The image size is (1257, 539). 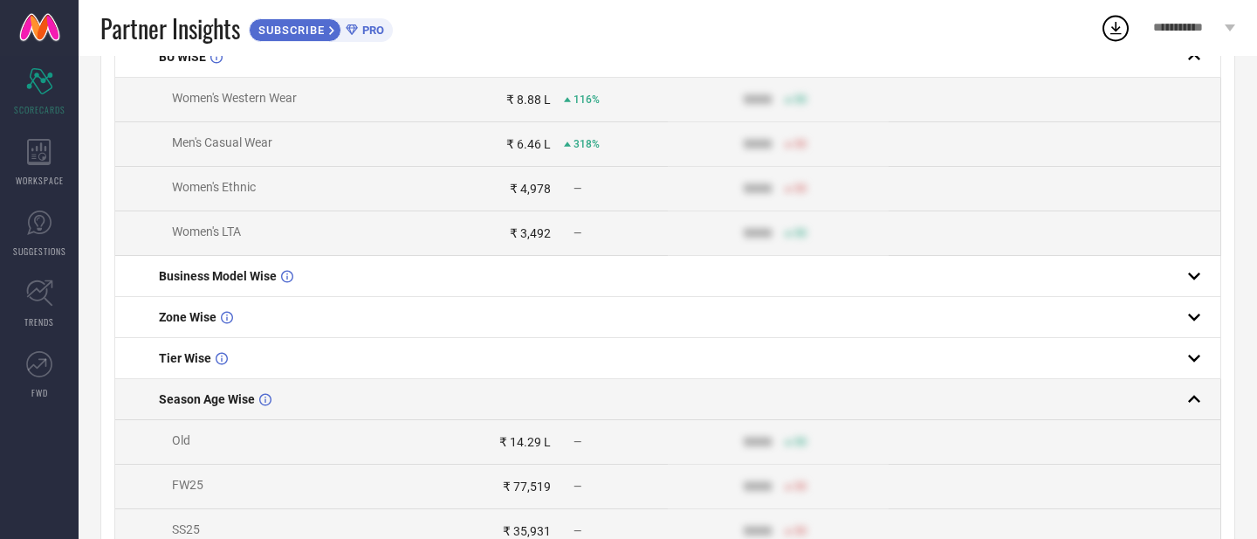 I want to click on span: SUGGESTIONS, so click(x=39, y=251).